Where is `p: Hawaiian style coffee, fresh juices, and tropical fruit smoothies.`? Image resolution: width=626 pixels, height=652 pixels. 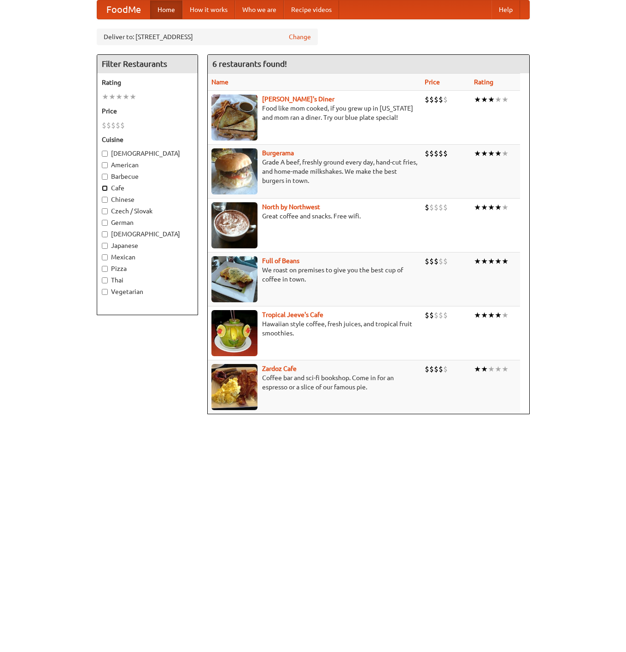 p: Hawaiian style coffee, fresh juices, and tropical fruit smoothies. is located at coordinates (314, 329).